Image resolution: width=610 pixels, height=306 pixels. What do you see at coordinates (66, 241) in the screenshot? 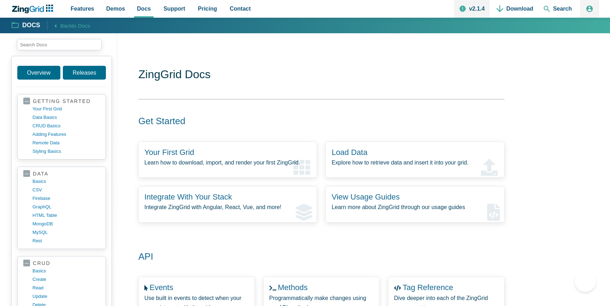
I see `a: rest` at bounding box center [66, 241].